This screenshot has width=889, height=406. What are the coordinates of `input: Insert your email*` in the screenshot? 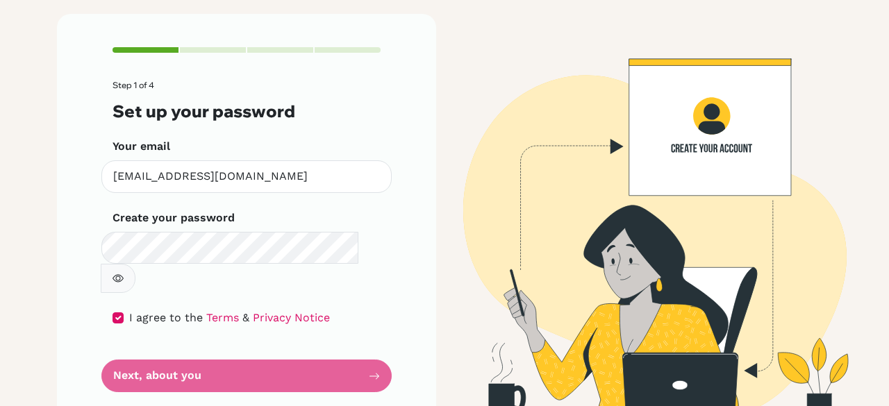 It's located at (246, 176).